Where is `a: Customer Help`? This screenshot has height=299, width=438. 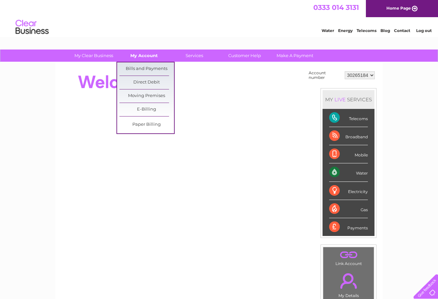
a: Customer Help is located at coordinates (244, 56).